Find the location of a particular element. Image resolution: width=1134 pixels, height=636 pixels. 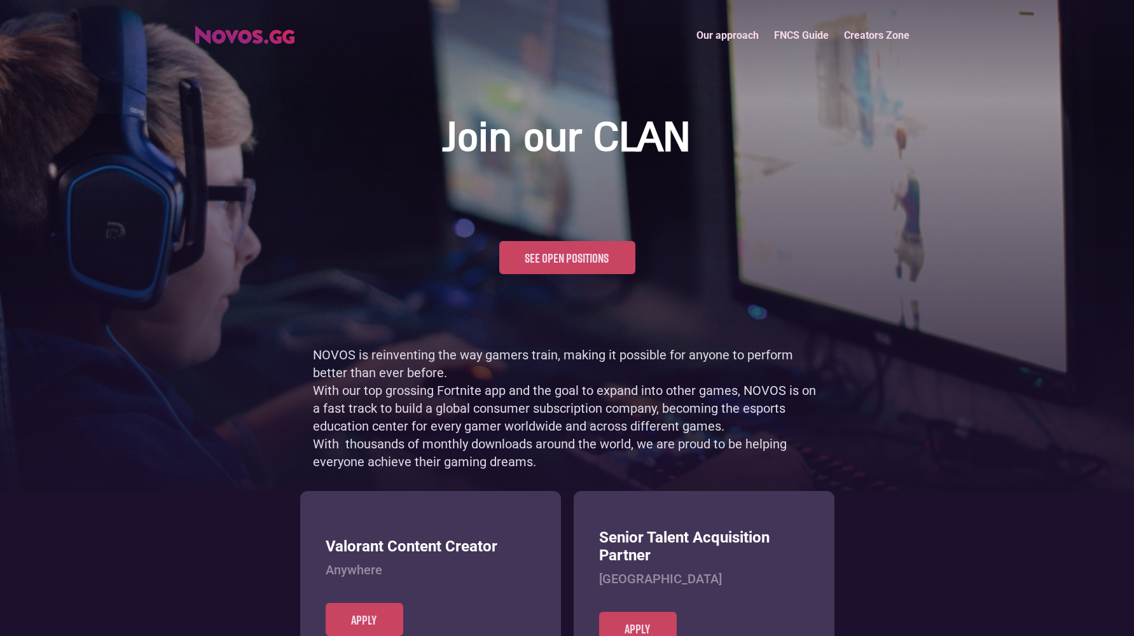

h3: Valorant Content Creator is located at coordinates (430, 546).